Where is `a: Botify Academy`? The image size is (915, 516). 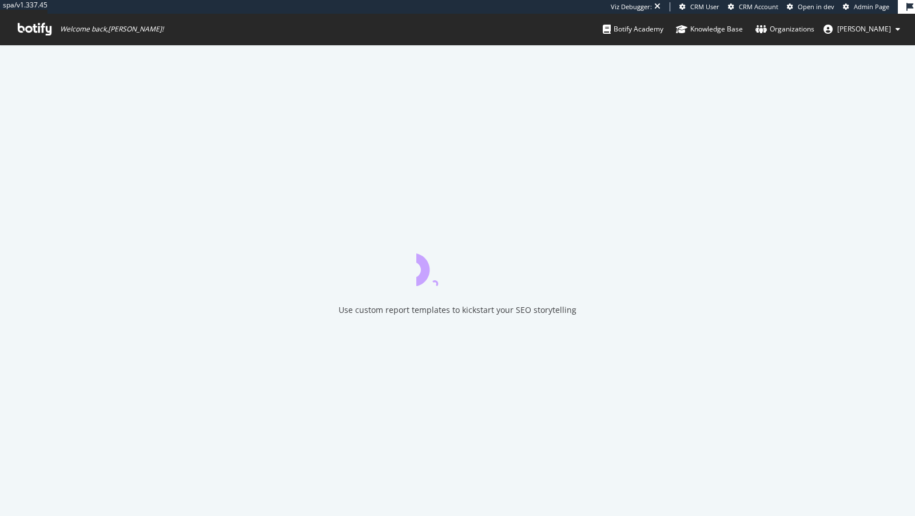
a: Botify Academy is located at coordinates (633, 29).